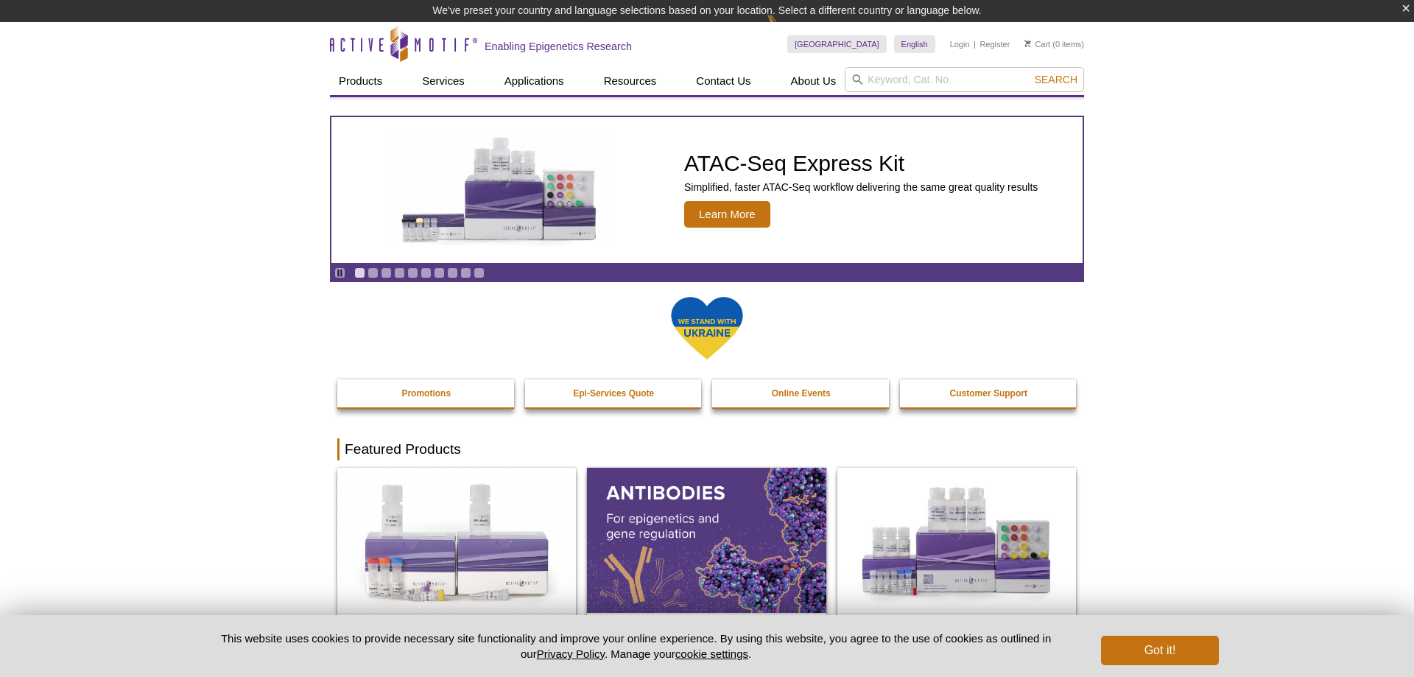  Describe the element at coordinates (479, 273) in the screenshot. I see `a: Go to slide 10` at that location.